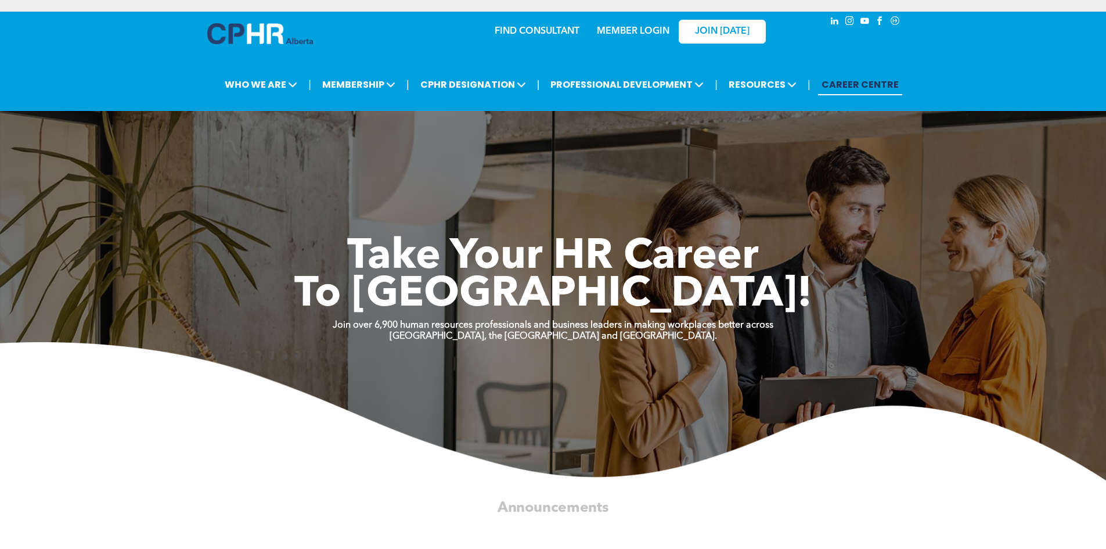 The height and width of the screenshot is (549, 1106). I want to click on a: CAREER CENTRE, so click(860, 84).